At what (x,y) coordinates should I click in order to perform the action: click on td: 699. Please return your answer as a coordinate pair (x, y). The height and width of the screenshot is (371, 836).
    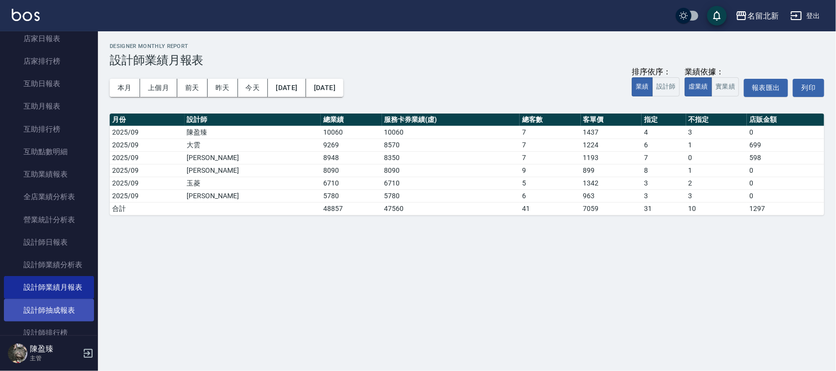
    Looking at the image, I should click on (785, 145).